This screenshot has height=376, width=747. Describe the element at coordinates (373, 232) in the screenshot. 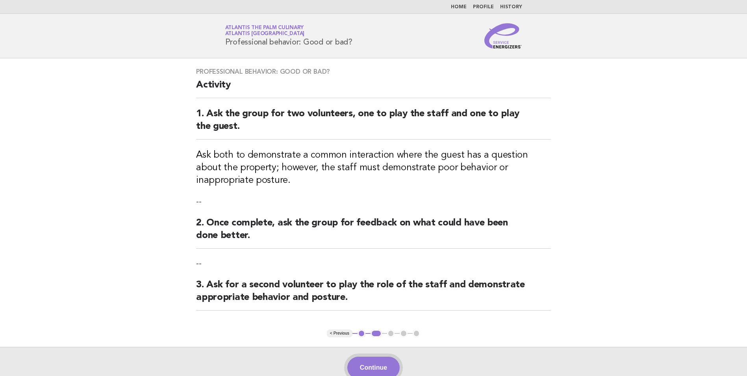

I see `h2: 2. Once complete, ask the group for feedback on what could have been done better.` at that location.